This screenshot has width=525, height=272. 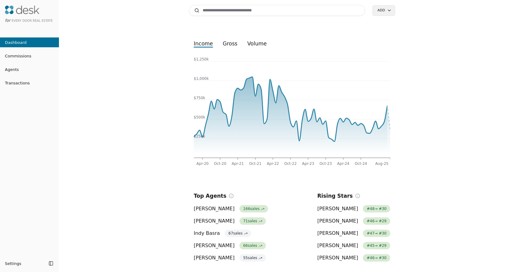 I want to click on tspan: Oct-21, so click(x=255, y=164).